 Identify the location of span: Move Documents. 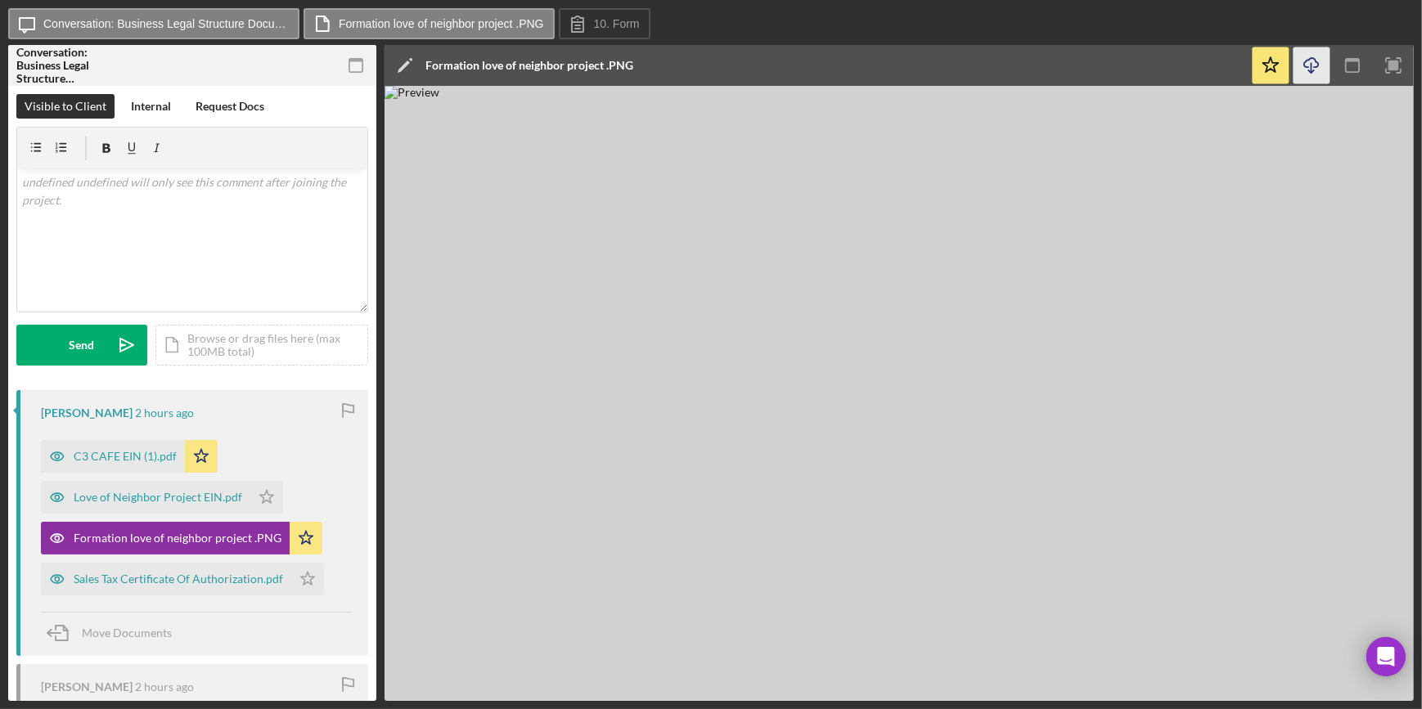
(127, 632).